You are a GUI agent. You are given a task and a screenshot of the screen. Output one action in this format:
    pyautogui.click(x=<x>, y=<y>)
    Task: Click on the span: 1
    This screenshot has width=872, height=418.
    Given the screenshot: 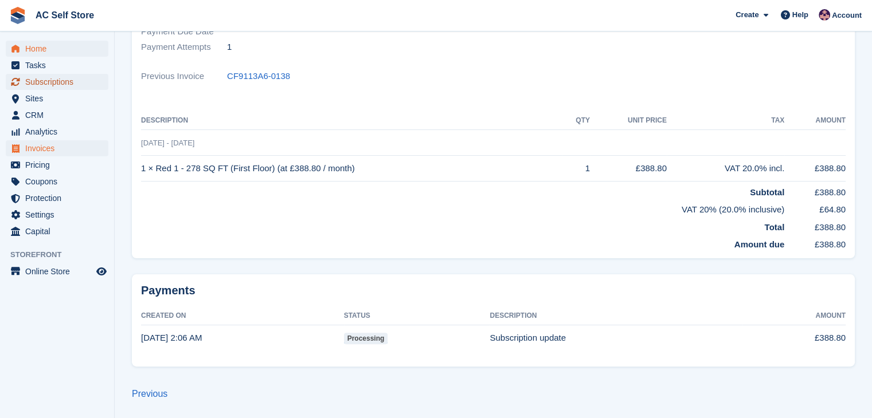 What is the action you would take?
    pyautogui.click(x=229, y=47)
    